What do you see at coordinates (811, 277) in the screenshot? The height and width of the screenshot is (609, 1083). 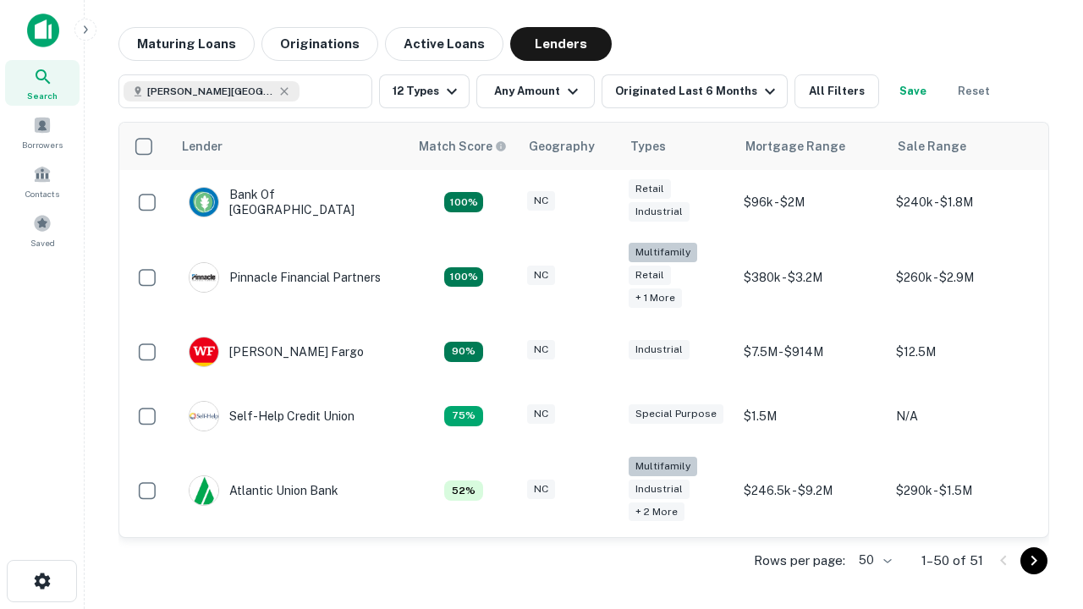 I see `td: $380k - $3.2M` at bounding box center [811, 277].